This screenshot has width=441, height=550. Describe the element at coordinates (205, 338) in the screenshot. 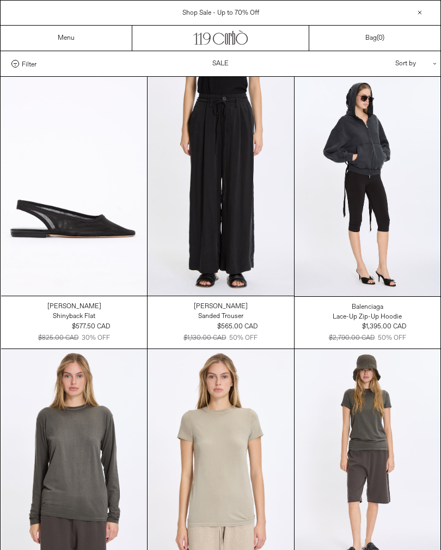

I see `div: $1,130.00 CAD` at that location.